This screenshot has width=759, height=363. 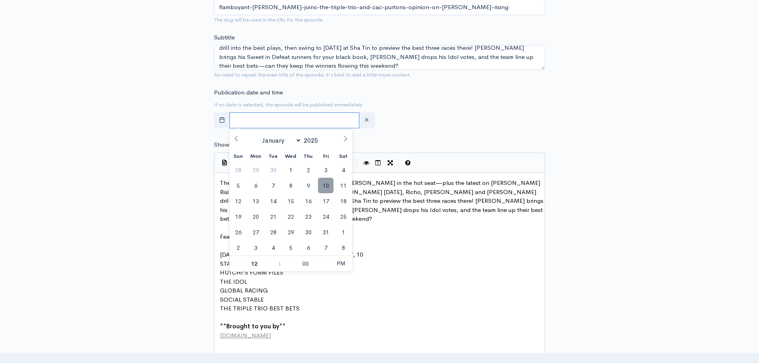 What do you see at coordinates (260, 308) in the screenshot?
I see `span: THE TRIPLE TRIO BEST BETS` at bounding box center [260, 308].